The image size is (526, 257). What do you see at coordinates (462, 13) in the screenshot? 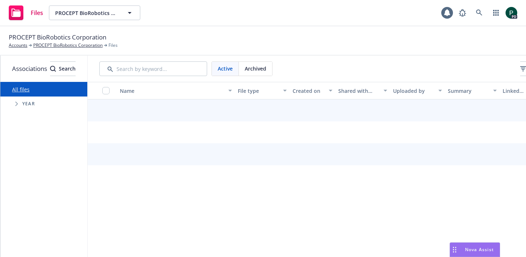
I see `a: Report a Bug` at bounding box center [462, 13].